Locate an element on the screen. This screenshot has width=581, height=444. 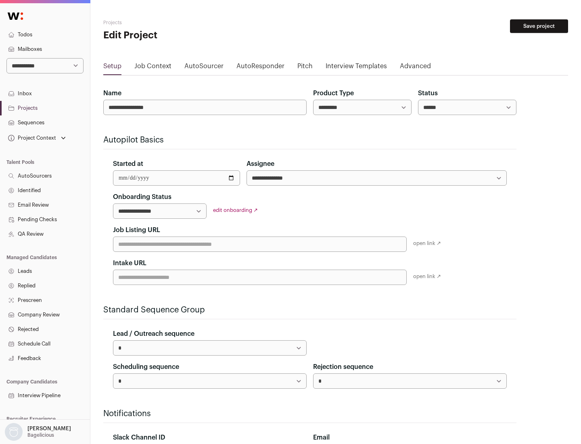
label: Status is located at coordinates (428, 93).